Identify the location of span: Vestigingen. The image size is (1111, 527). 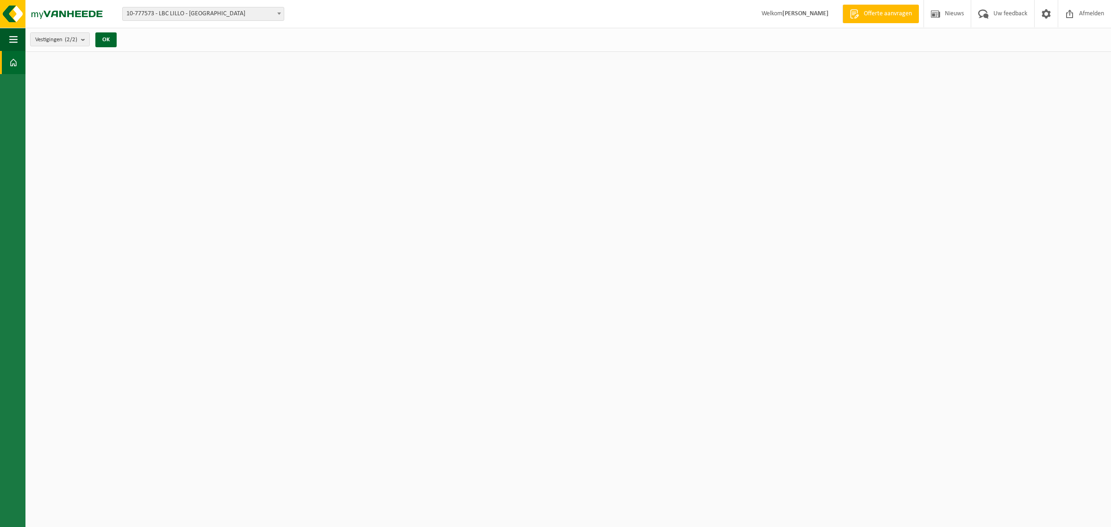
(56, 40).